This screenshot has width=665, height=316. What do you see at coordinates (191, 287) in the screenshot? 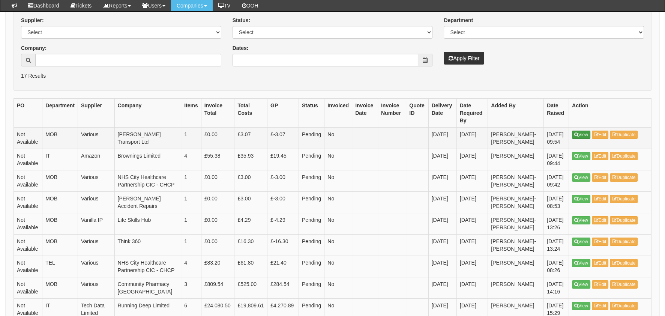
I see `td: 3` at bounding box center [191, 287].